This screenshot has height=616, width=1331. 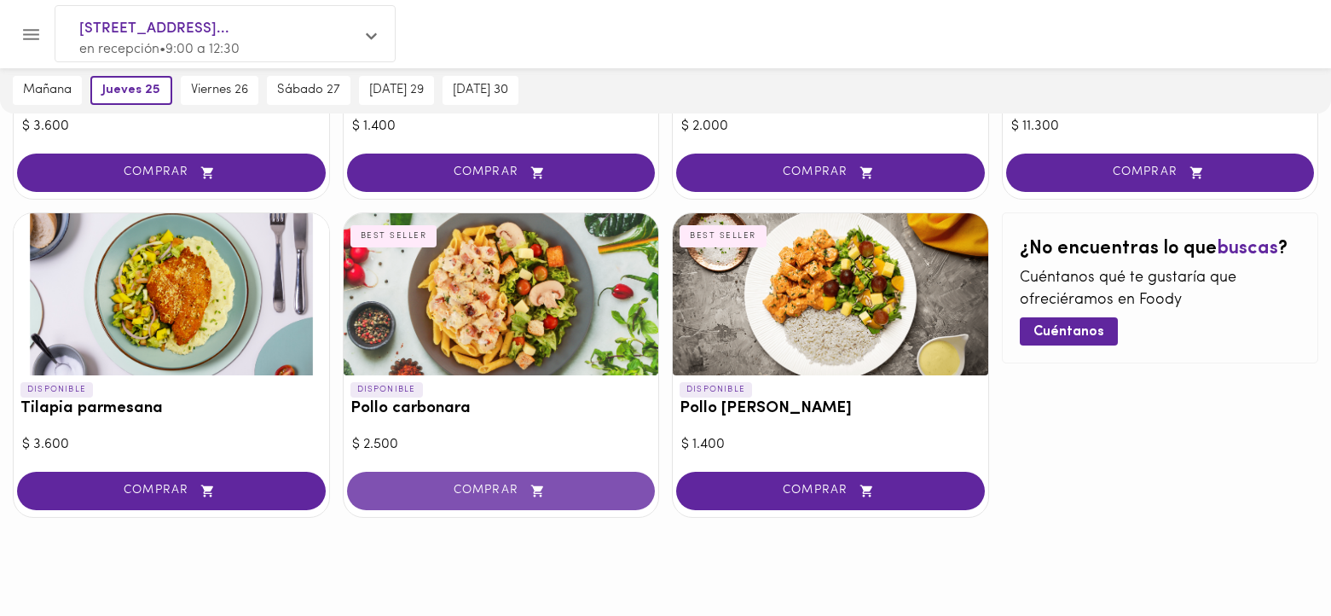 I want to click on h3: Pollo carbonara, so click(x=501, y=409).